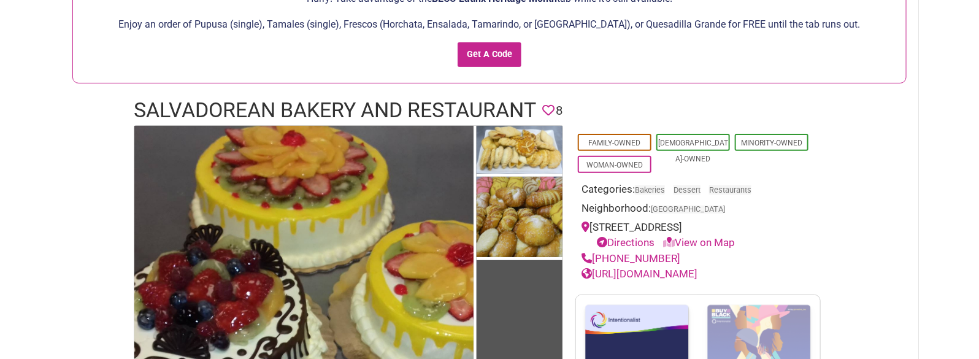 This screenshot has width=979, height=359. I want to click on a: View on Map, so click(699, 242).